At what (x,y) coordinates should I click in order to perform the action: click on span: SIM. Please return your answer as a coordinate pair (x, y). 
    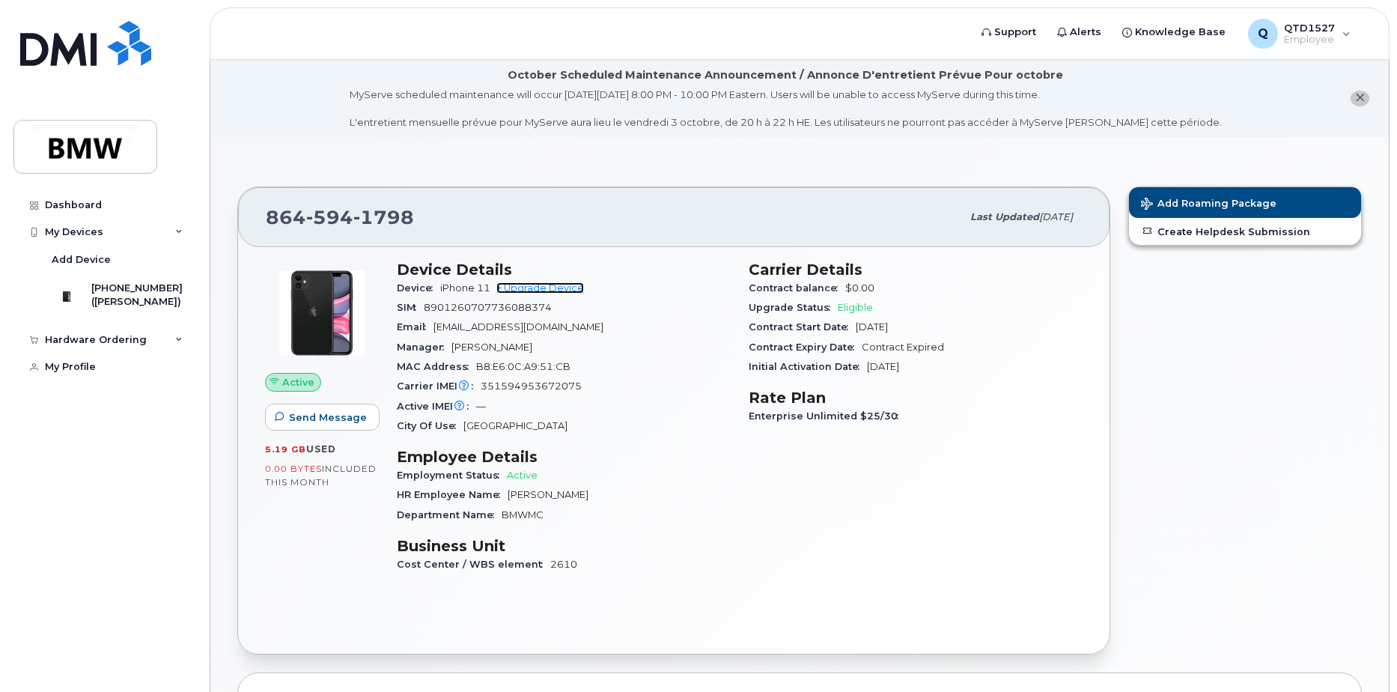
    Looking at the image, I should click on (410, 307).